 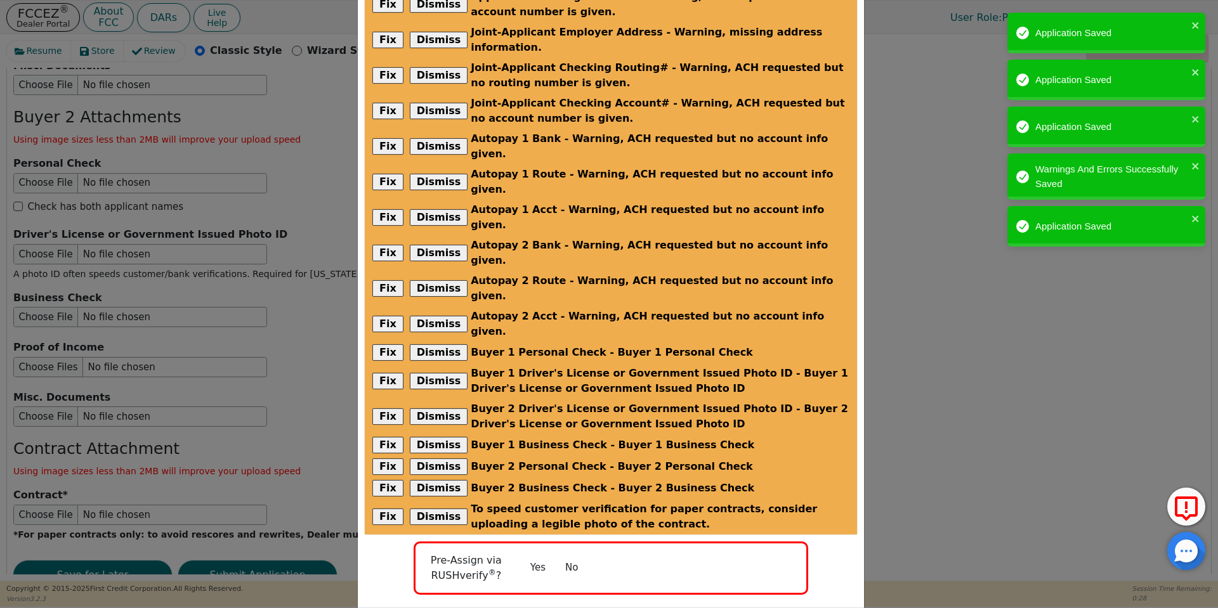 What do you see at coordinates (1186, 507) in the screenshot?
I see `button: Report Error to FCC` at bounding box center [1186, 507].